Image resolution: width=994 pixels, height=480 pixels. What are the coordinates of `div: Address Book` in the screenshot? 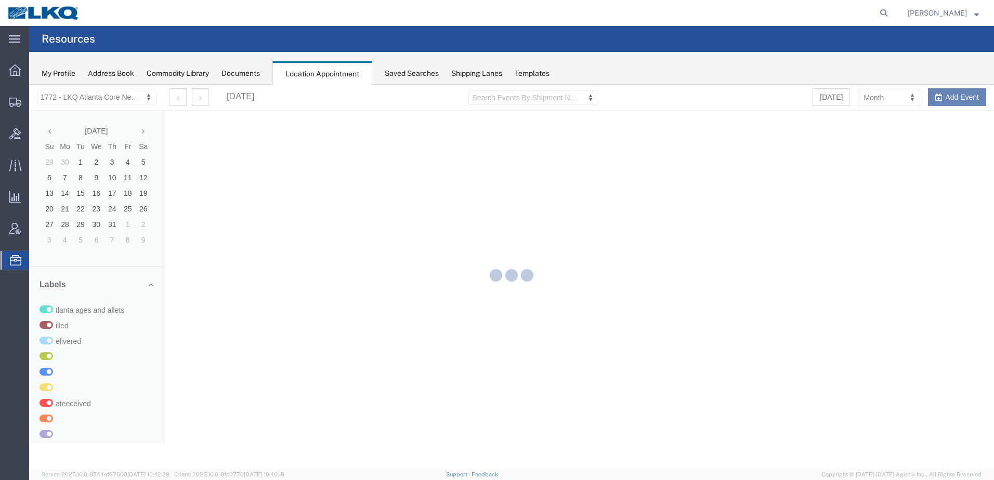 It's located at (111, 73).